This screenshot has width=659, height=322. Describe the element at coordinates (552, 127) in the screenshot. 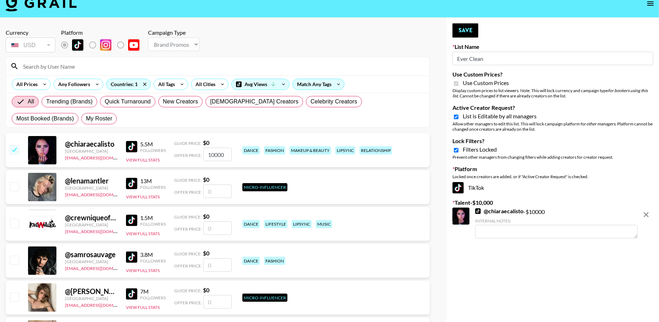

I see `div: Allow other managers to edit this list. This will lock campaign platform for . Platform cannot be...` at that location.